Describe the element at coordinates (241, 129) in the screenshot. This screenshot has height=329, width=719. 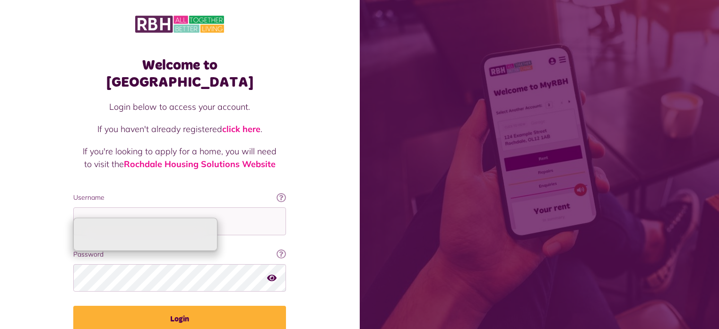
I see `a: click here` at that location.